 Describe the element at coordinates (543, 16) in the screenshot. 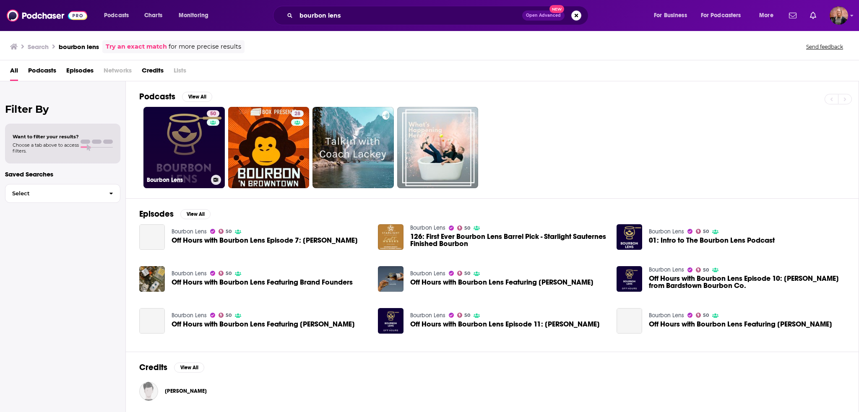

I see `button: Open AdvancedNew` at that location.